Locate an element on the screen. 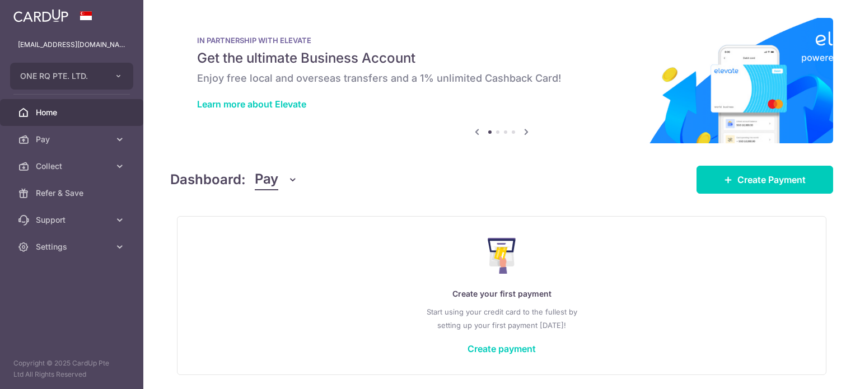  span: Create Payment is located at coordinates (771, 180).